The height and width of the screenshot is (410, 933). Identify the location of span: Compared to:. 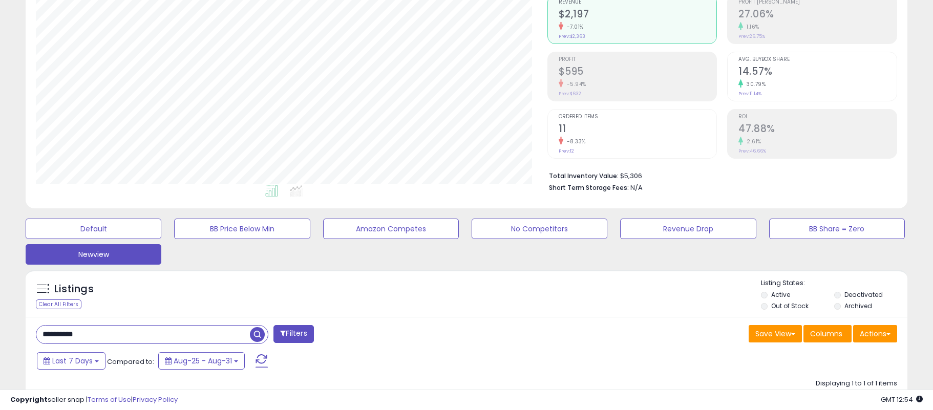
(131, 361).